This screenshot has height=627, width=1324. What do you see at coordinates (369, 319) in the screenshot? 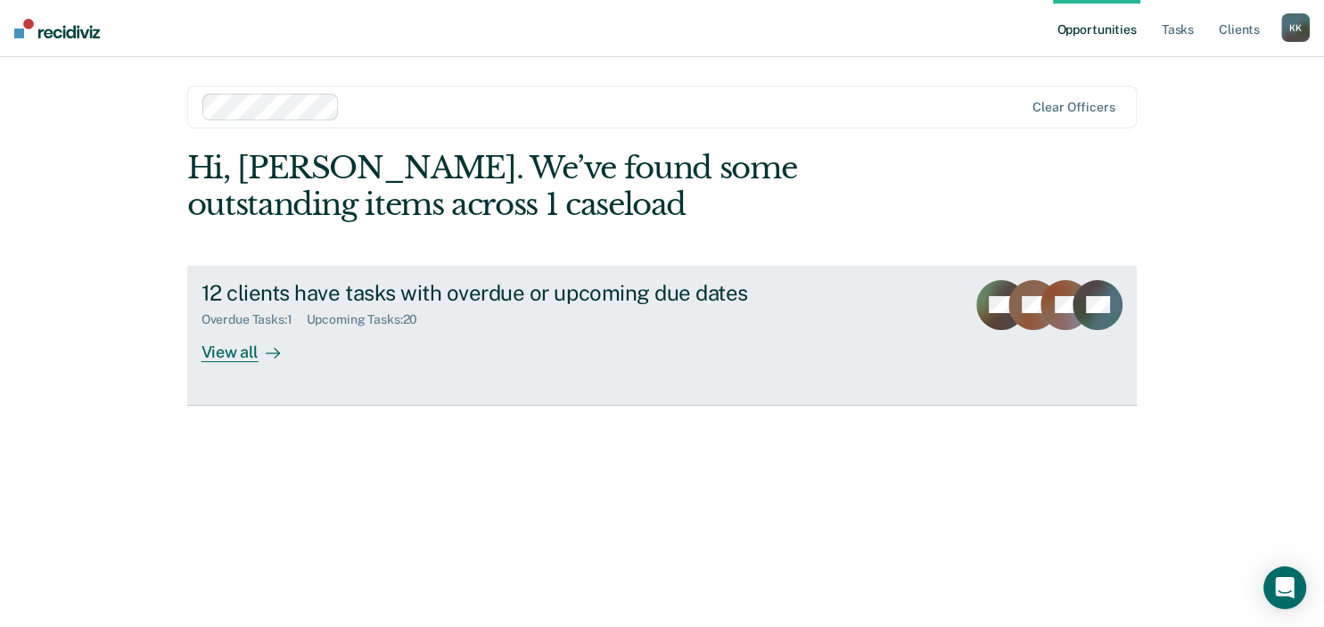
I see `div: Upcoming Tasks : 20` at bounding box center [369, 319].